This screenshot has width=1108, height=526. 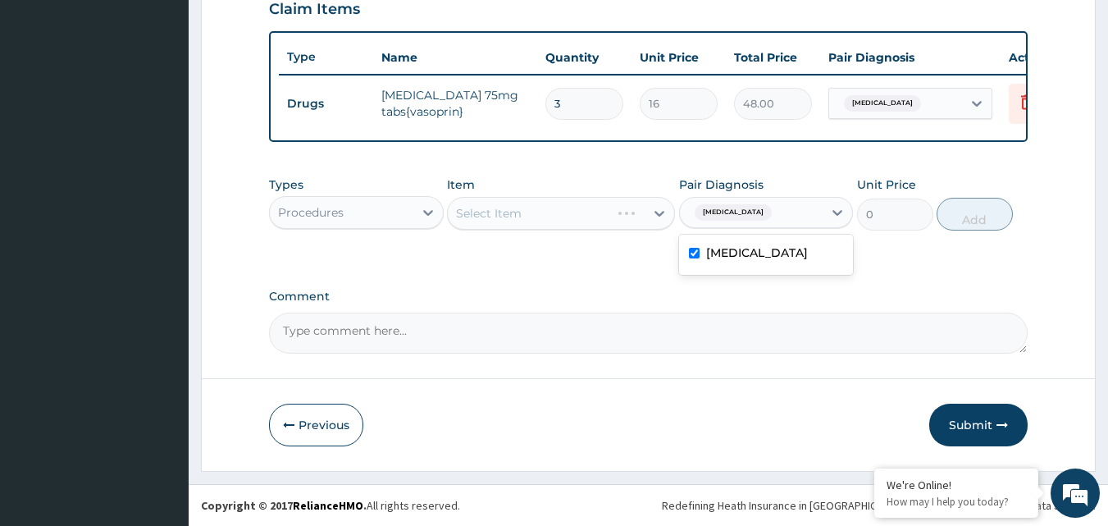 What do you see at coordinates (286, 185) in the screenshot?
I see `label: Types` at bounding box center [286, 185].